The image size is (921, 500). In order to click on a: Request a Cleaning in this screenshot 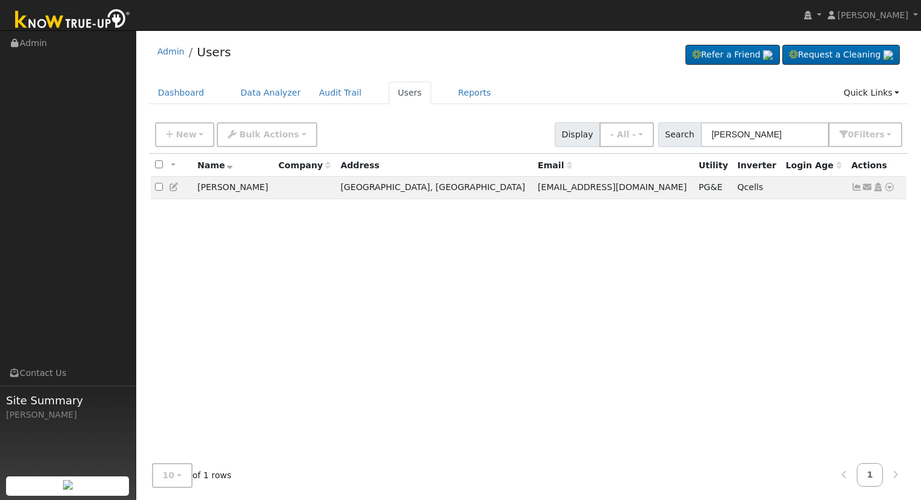, I will do `click(841, 55)`.